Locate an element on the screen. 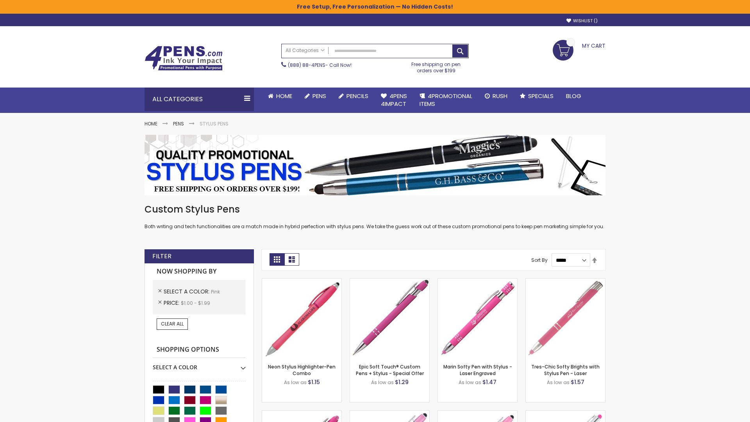 The width and height of the screenshot is (750, 422). a: Wishlist is located at coordinates (582, 21).